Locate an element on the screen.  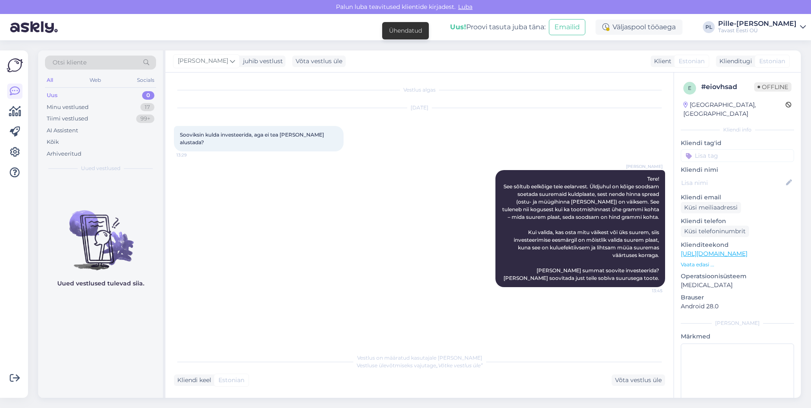
div: Arhiveeritud is located at coordinates (64, 154).